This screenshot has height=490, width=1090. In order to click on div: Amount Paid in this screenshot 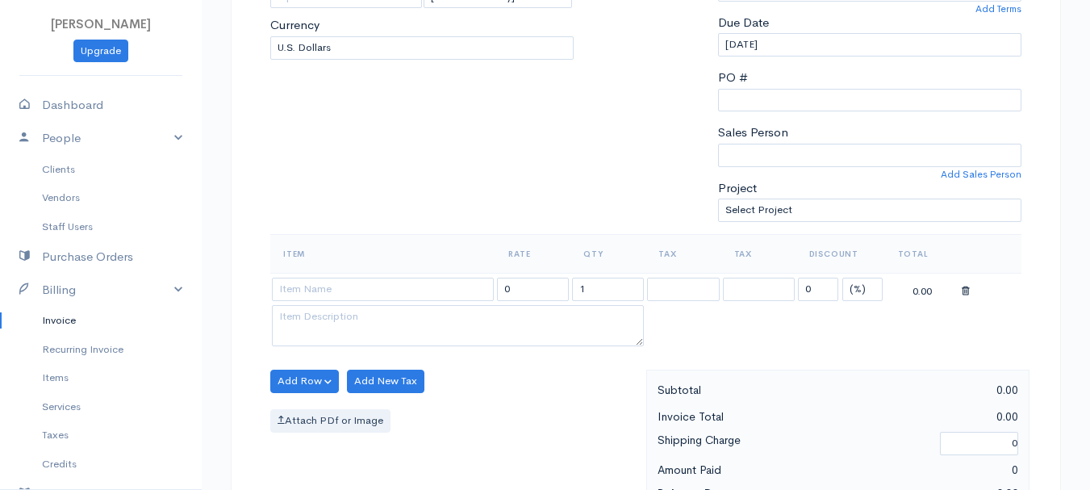, I will do `click(744, 469)`.